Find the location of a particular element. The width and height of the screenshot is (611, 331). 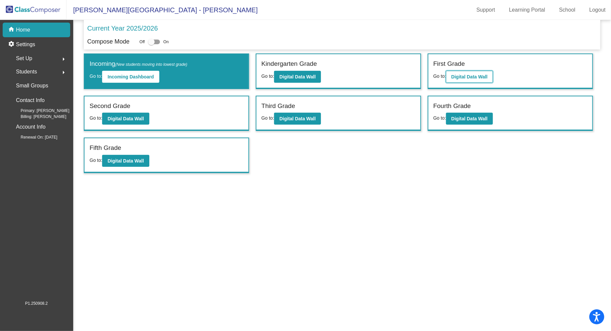

label: Fifth Grade is located at coordinates (105, 148).